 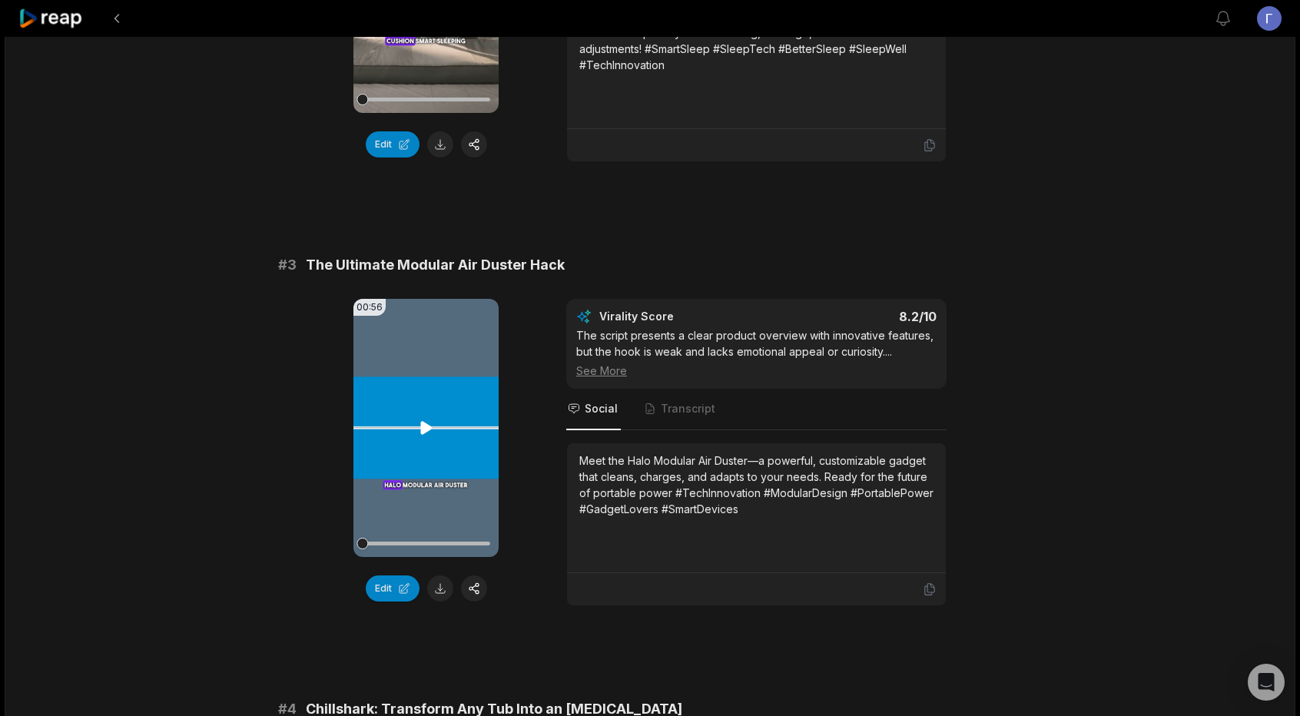 What do you see at coordinates (855, 317) in the screenshot?
I see `div: 8.2 /10` at bounding box center [855, 317].